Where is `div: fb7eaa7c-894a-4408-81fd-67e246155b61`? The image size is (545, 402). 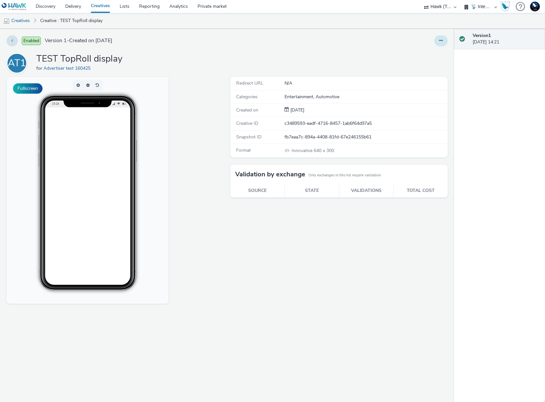
div: fb7eaa7c-894a-4408-81fd-67e246155b61 is located at coordinates (366, 137).